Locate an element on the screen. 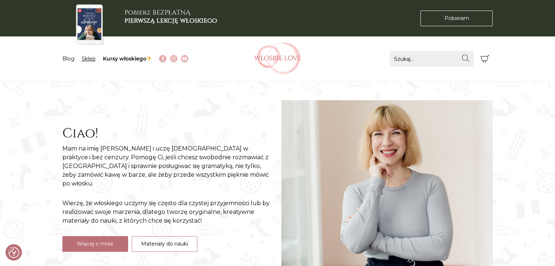 This screenshot has height=266, width=555. h3: Pobierz BEZPŁATNĄ is located at coordinates (171, 16).